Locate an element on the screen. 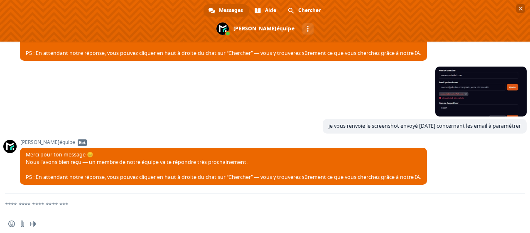 Image resolution: width=530 pixels, height=233 pixels. span: Insérer un emoji is located at coordinates (12, 223).